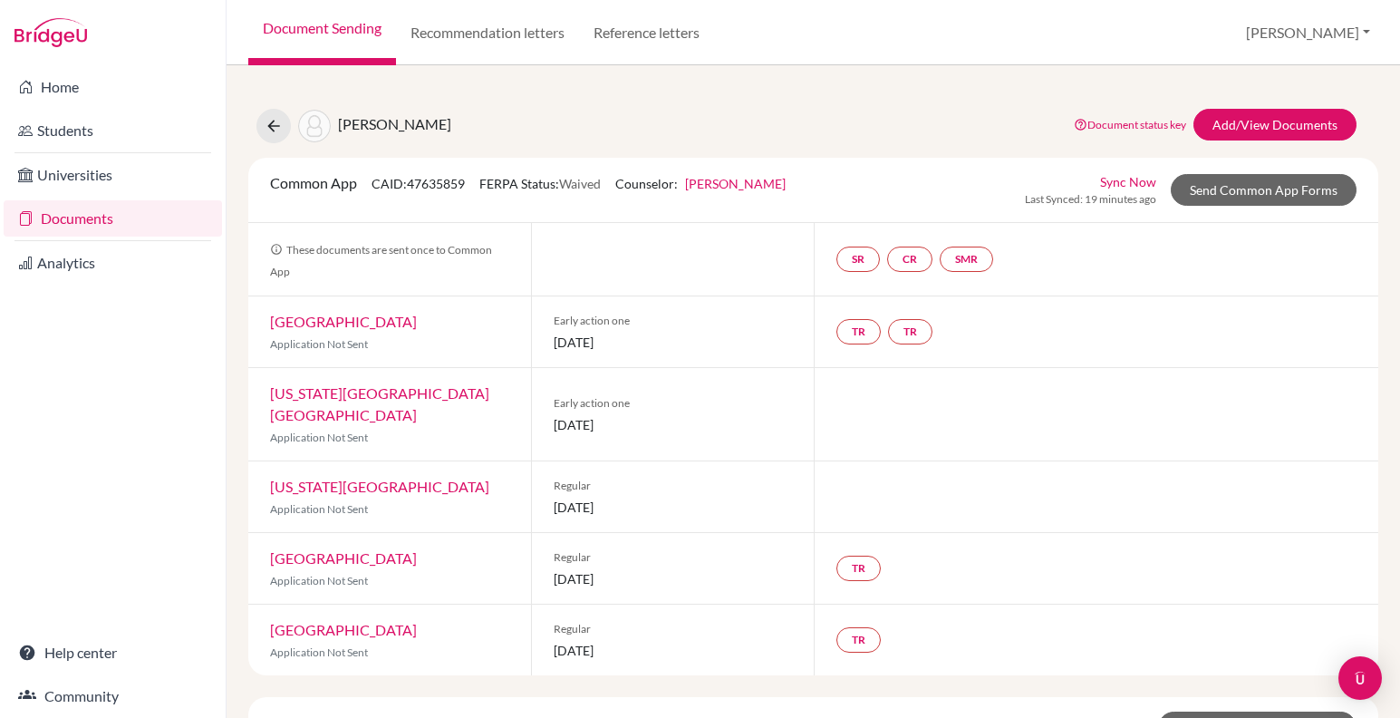  I want to click on span: Common App, so click(313, 182).